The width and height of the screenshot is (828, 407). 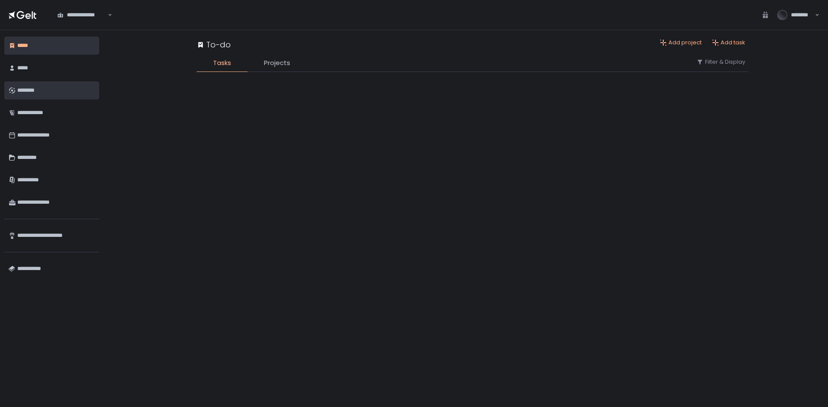 What do you see at coordinates (721, 62) in the screenshot?
I see `button: Filter & Display` at bounding box center [721, 62].